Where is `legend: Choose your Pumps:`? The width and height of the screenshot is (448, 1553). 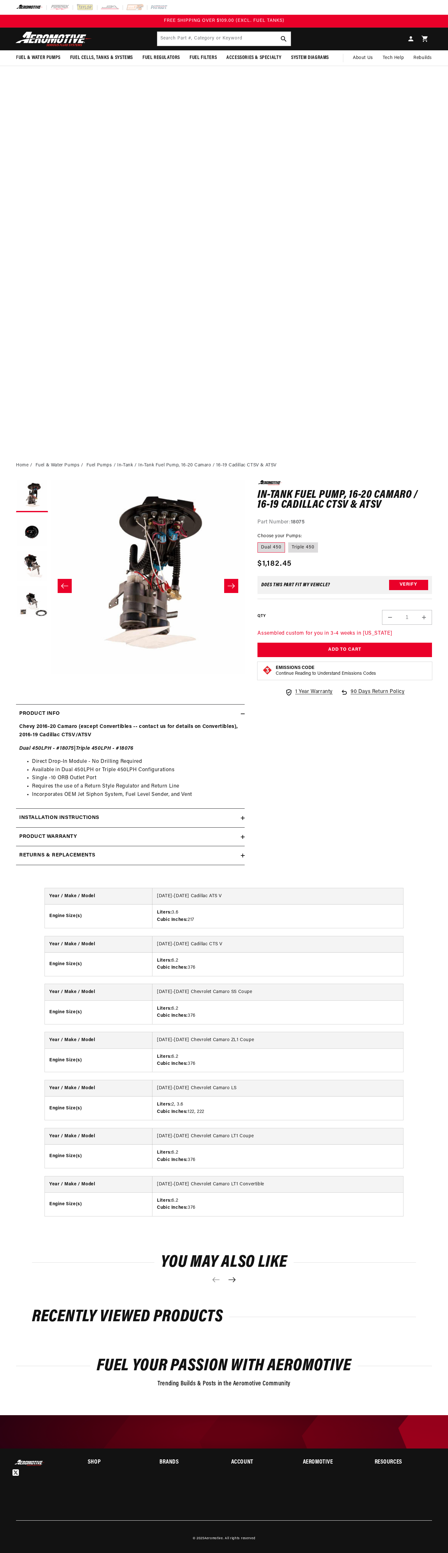
legend: Choose your Pumps: is located at coordinates (280, 536).